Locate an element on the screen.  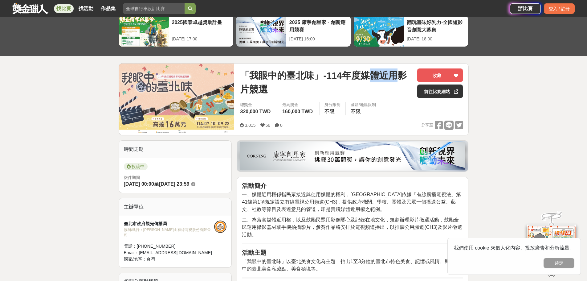
span: 我眼中的臺北味 is located at coordinates (264, 261).